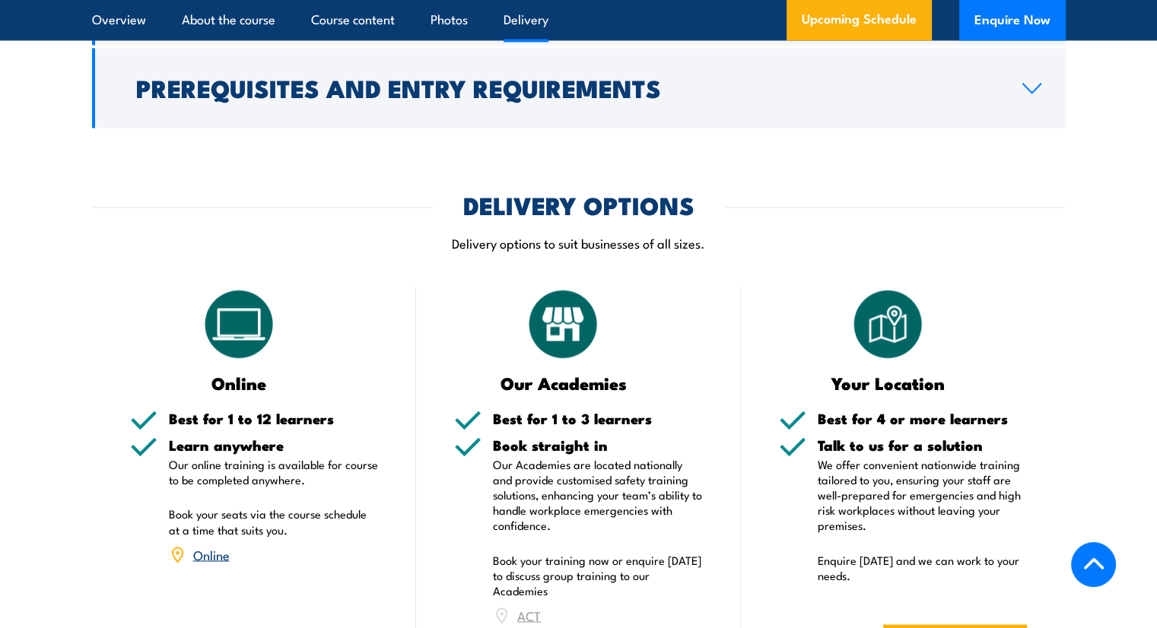  Describe the element at coordinates (563, 382) in the screenshot. I see `h3: Our Academies` at that location.